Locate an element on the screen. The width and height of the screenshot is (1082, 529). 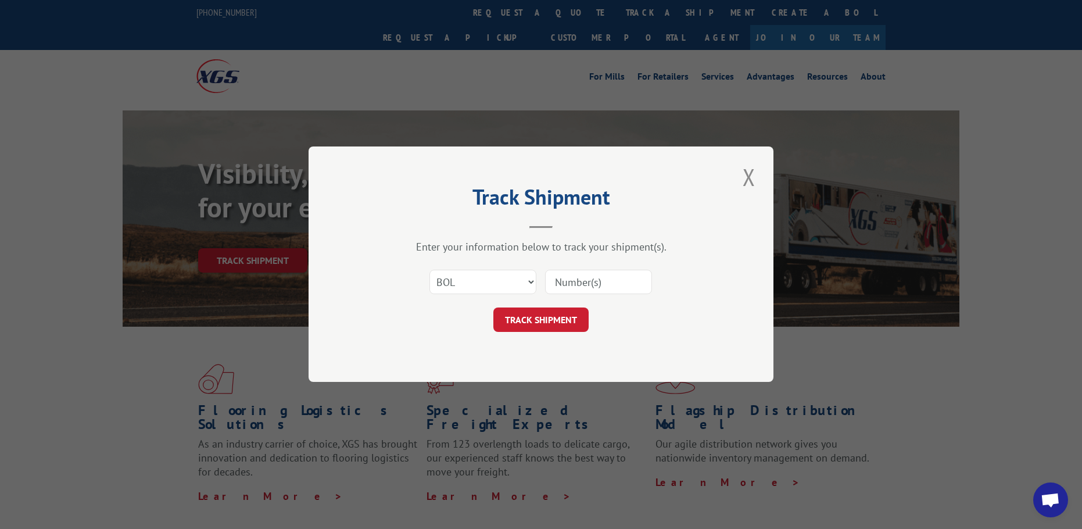
input: Number(s) is located at coordinates (599, 282).